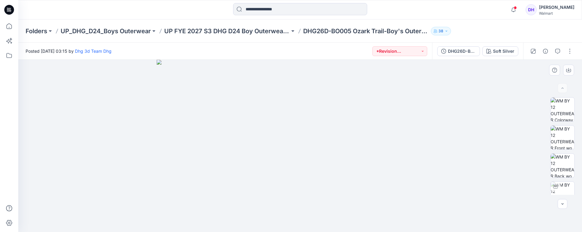 This screenshot has width=582, height=232. What do you see at coordinates (459, 51) in the screenshot?
I see `button: DHG26D-BO005 Ozark Trail-Boy's Outerwear - Softshell V1` at bounding box center [459, 51].